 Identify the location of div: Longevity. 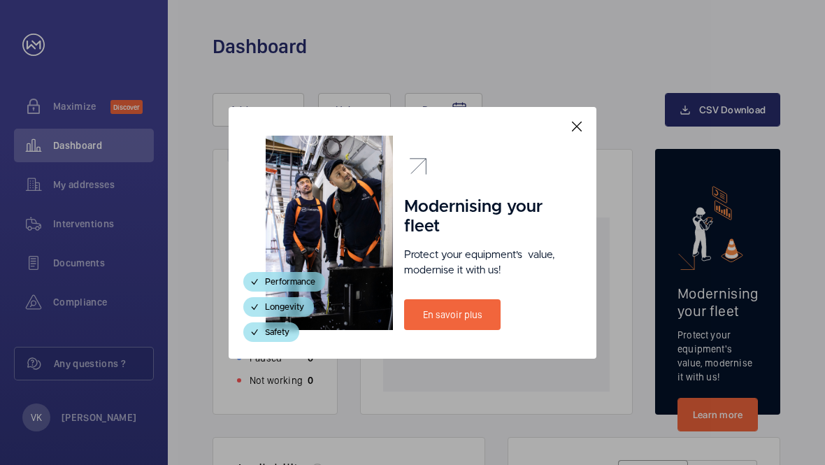
(278, 307).